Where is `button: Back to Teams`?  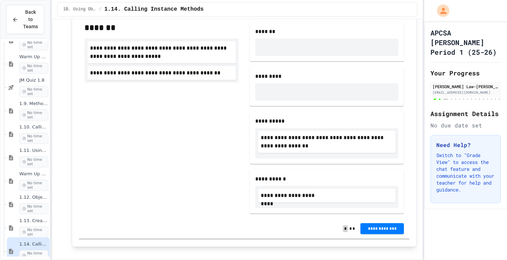 button: Back to Teams is located at coordinates (25, 19).